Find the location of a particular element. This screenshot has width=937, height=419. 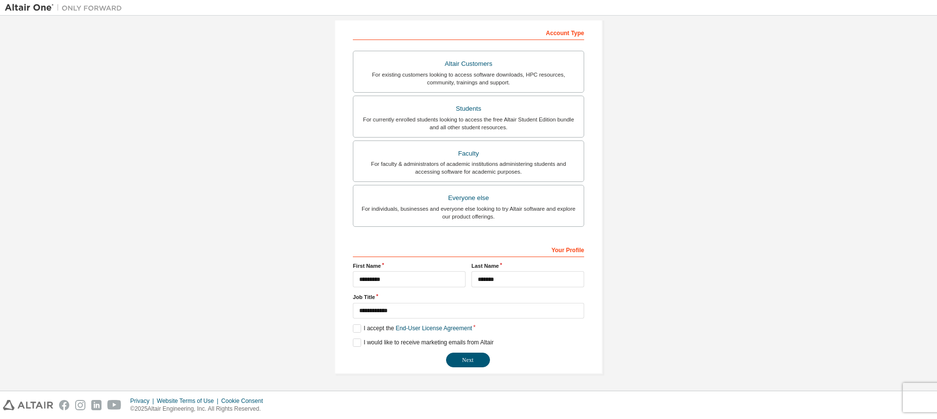

div: Students is located at coordinates (469, 109).